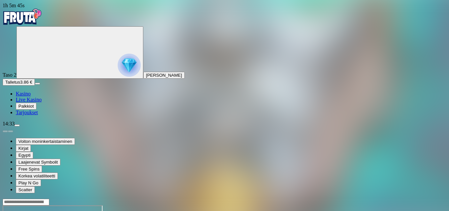 This screenshot has width=449, height=211. Describe the element at coordinates (28, 183) in the screenshot. I see `button: Play N Go` at that location.